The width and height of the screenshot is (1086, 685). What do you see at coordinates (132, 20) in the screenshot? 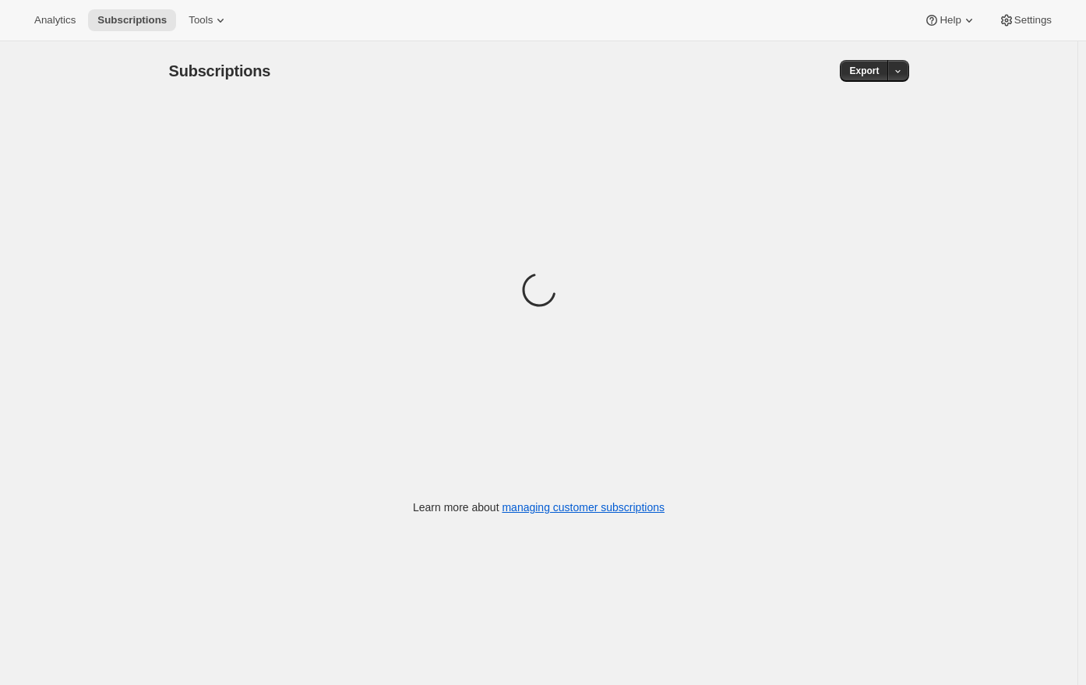
I see `button: Subscriptions` at bounding box center [132, 20].